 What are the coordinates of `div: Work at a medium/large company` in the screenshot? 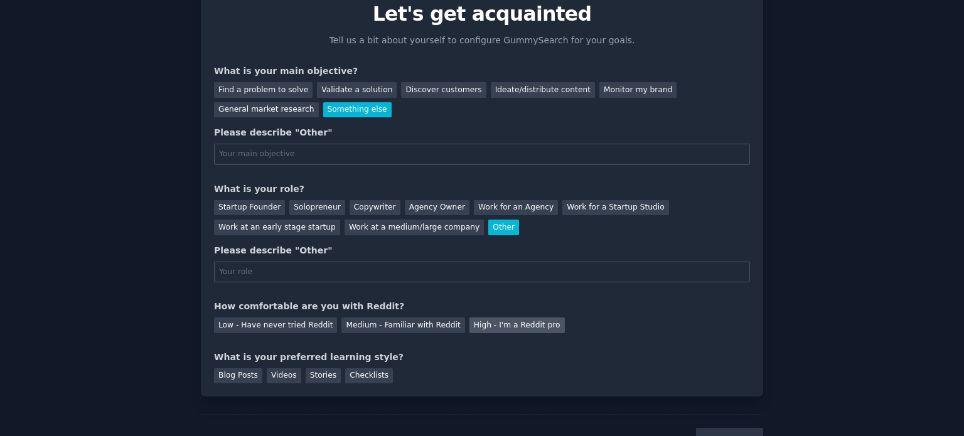 It's located at (414, 227).